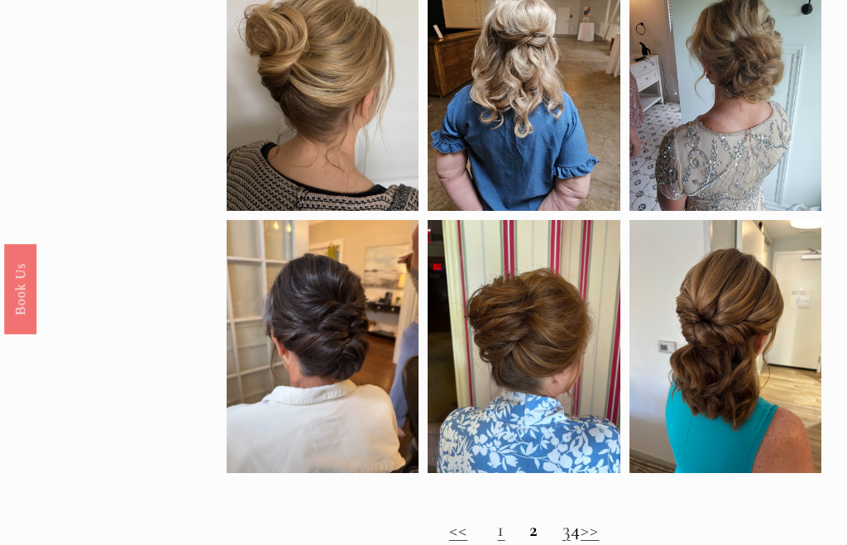 The height and width of the screenshot is (545, 847). What do you see at coordinates (524, 530) in the screenshot?
I see `h2: 4` at bounding box center [524, 530].